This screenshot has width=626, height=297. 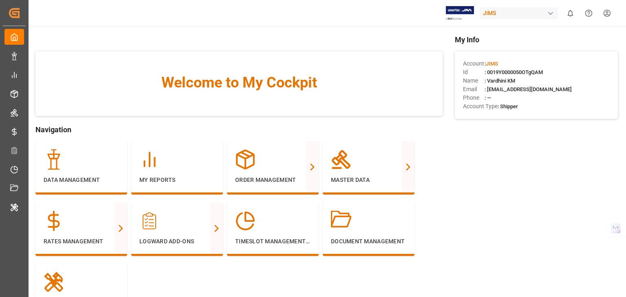 I want to click on button: show 0 new notifications, so click(x=570, y=13).